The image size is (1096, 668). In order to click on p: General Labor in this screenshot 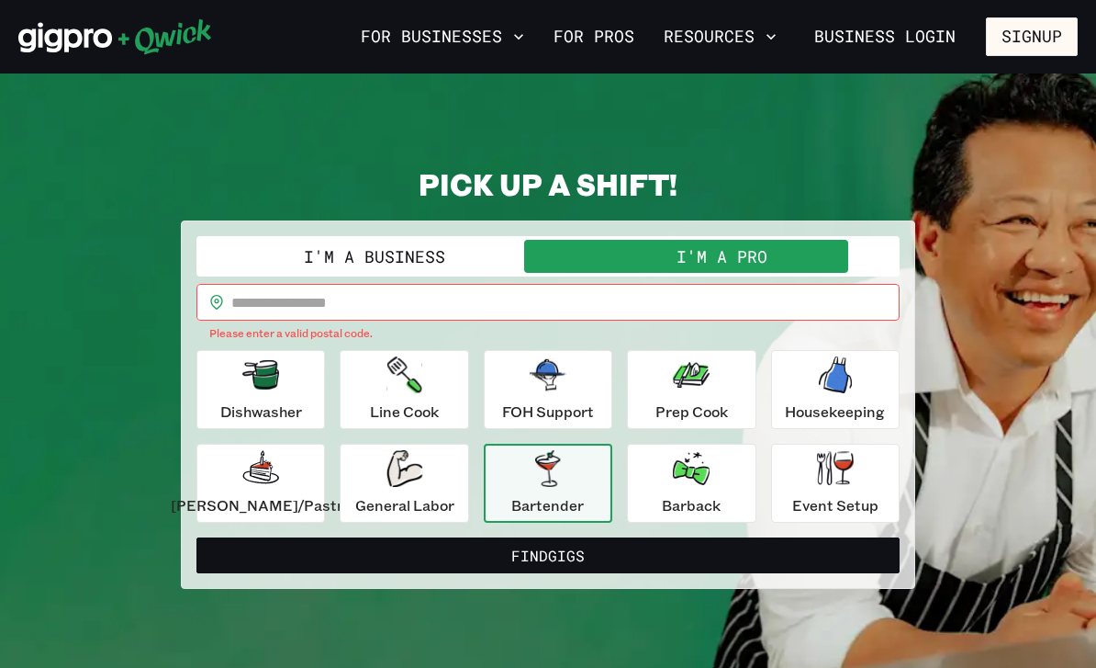, I will do `click(405, 505)`.